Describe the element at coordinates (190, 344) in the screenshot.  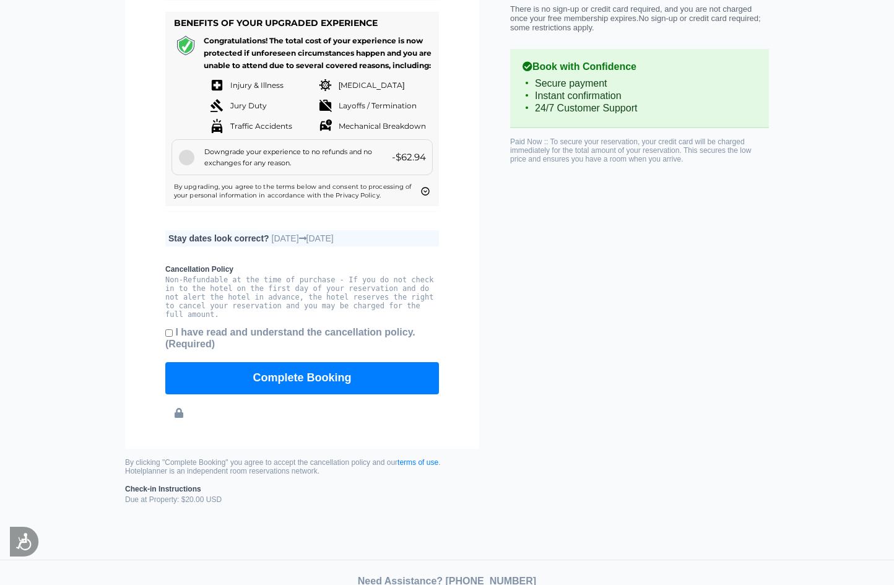
I see `span: (Required)` at that location.